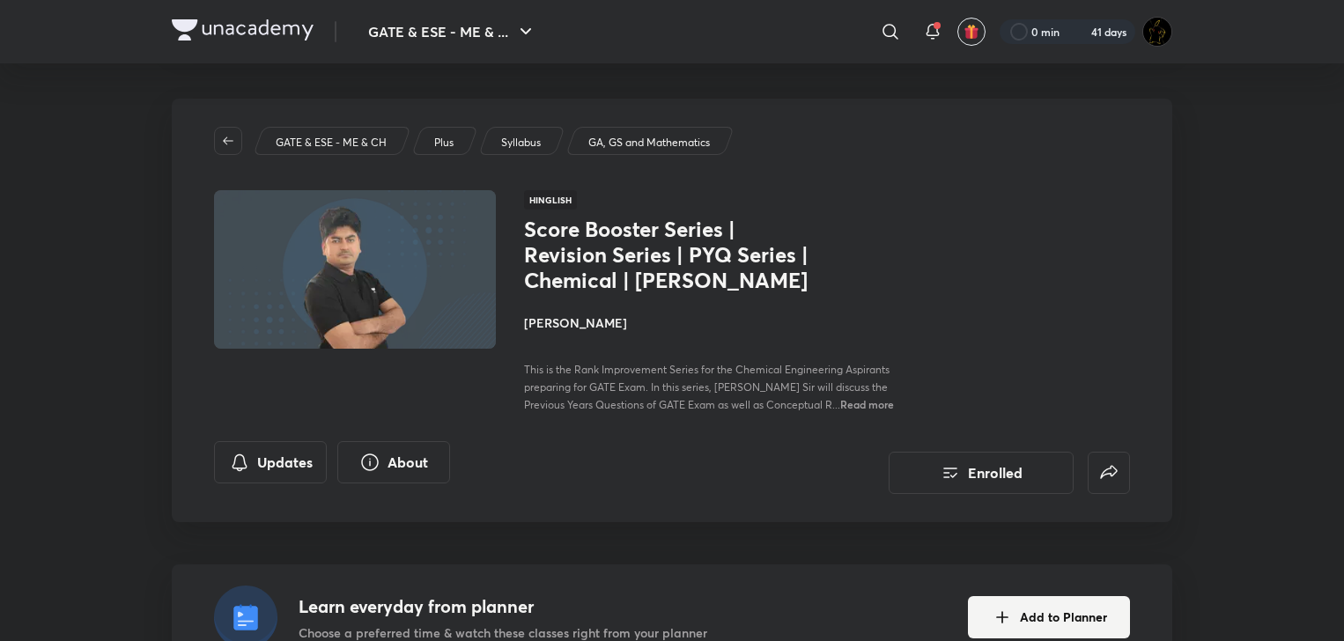  I want to click on p: GA, GS and Mathematics, so click(649, 143).